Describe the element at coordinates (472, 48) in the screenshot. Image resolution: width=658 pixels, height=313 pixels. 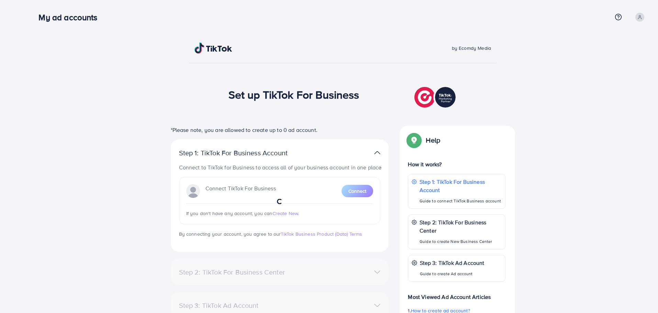
I see `span: by Ecomdy Media` at that location.